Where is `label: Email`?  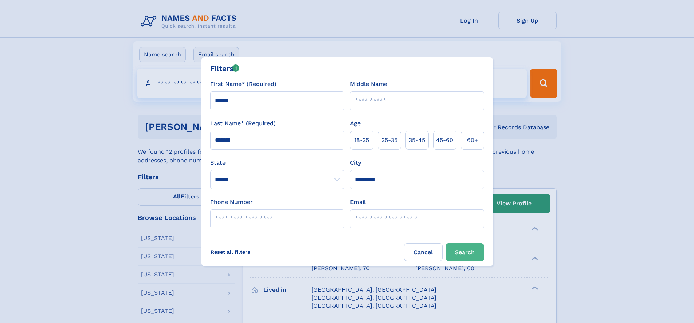 label: Email is located at coordinates (358, 202).